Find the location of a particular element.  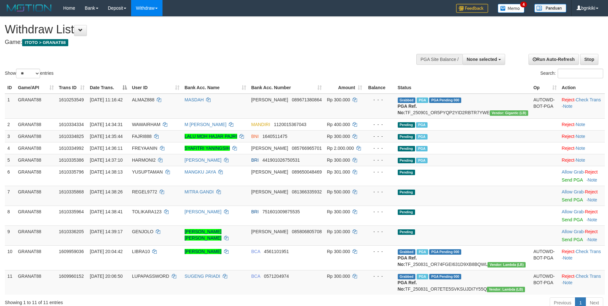

a: MASDAH is located at coordinates (194, 100).